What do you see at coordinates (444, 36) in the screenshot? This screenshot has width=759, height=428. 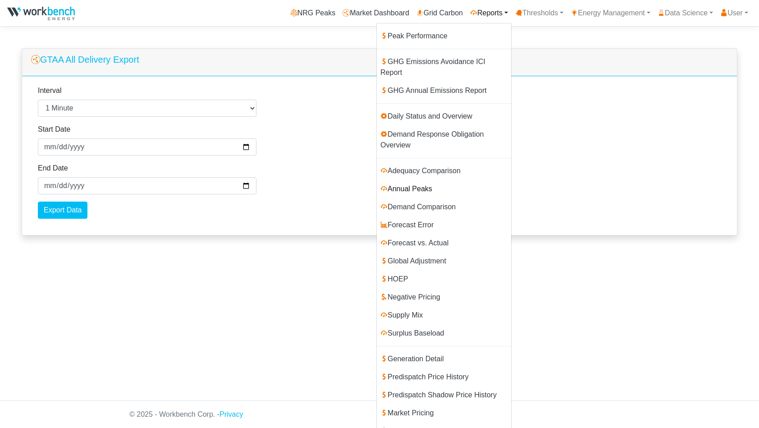 I see `a: Peak Performance` at bounding box center [444, 36].